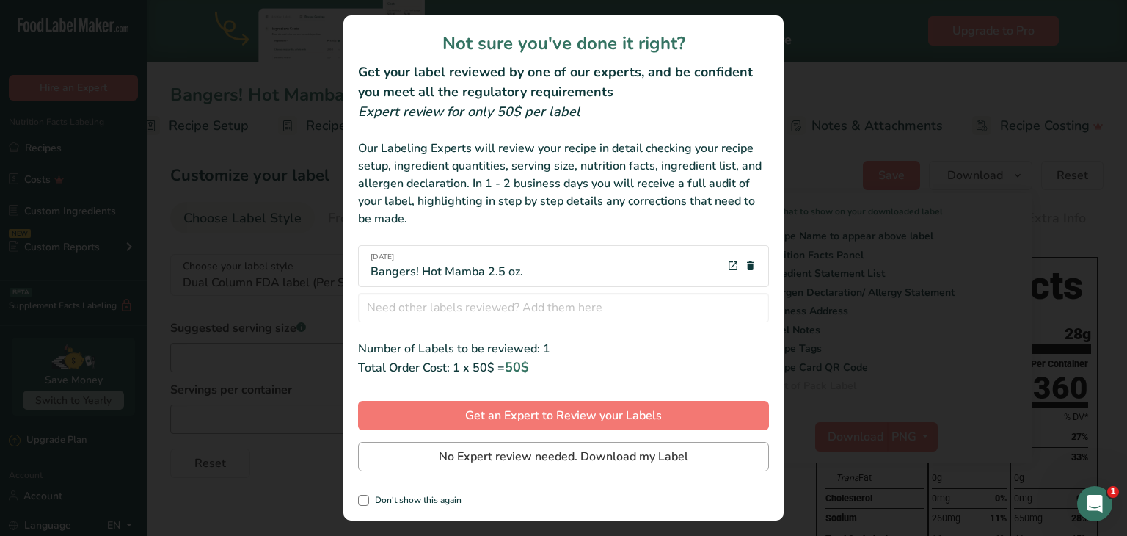 The width and height of the screenshot is (1127, 536). What do you see at coordinates (564, 43) in the screenshot?
I see `h1: Not sure you've done it right?` at bounding box center [564, 43].